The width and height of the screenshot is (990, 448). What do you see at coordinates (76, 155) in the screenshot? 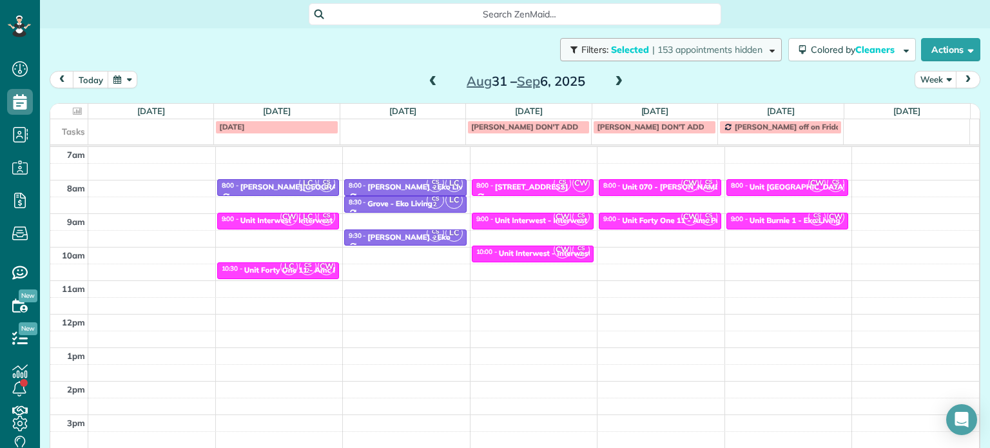
I see `span: 7am` at bounding box center [76, 155].